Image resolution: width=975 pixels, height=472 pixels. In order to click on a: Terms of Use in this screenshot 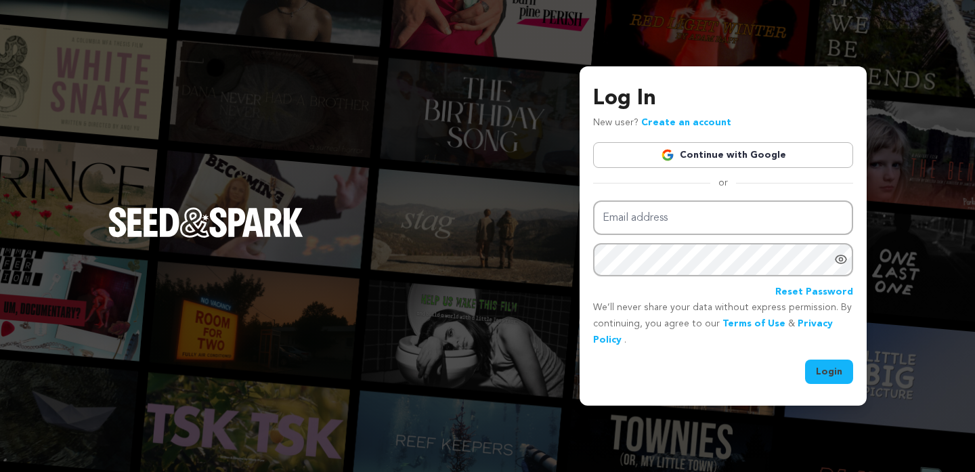, I will do `click(754, 324)`.